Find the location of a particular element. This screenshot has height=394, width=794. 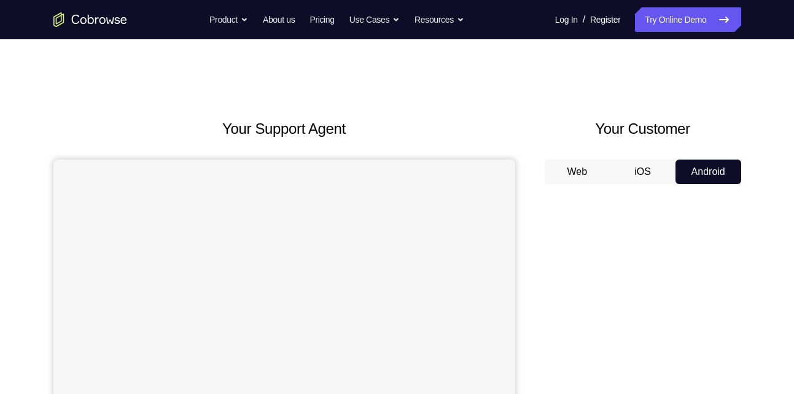

a: About us is located at coordinates (279, 20).